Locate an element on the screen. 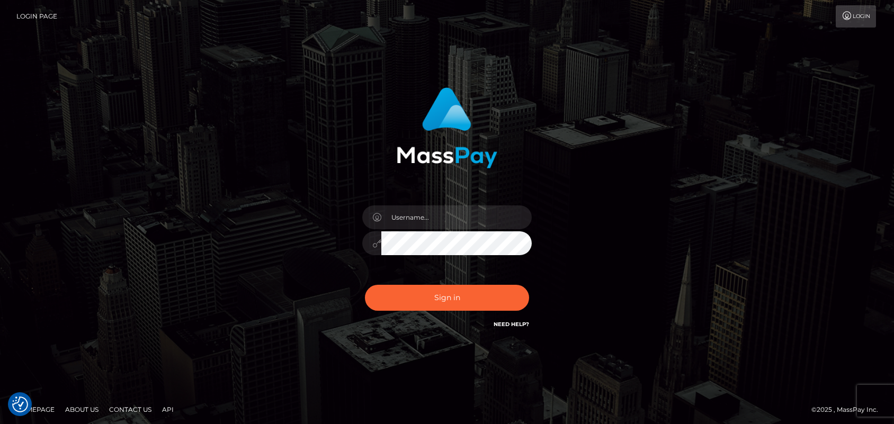 This screenshot has height=424, width=894. a: About Us is located at coordinates (82, 409).